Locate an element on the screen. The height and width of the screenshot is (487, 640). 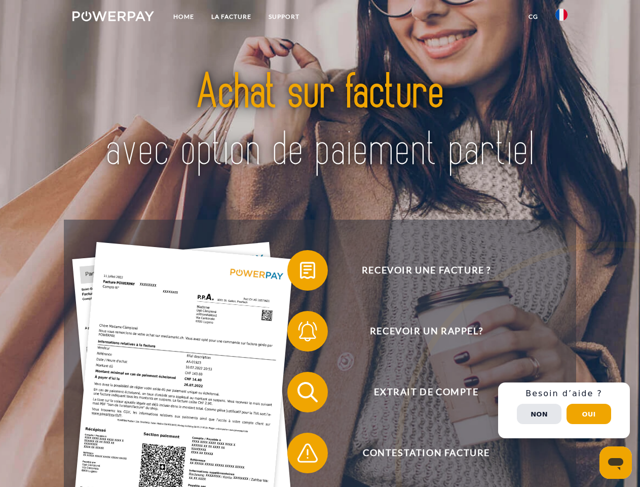
img: fr is located at coordinates (562, 15).